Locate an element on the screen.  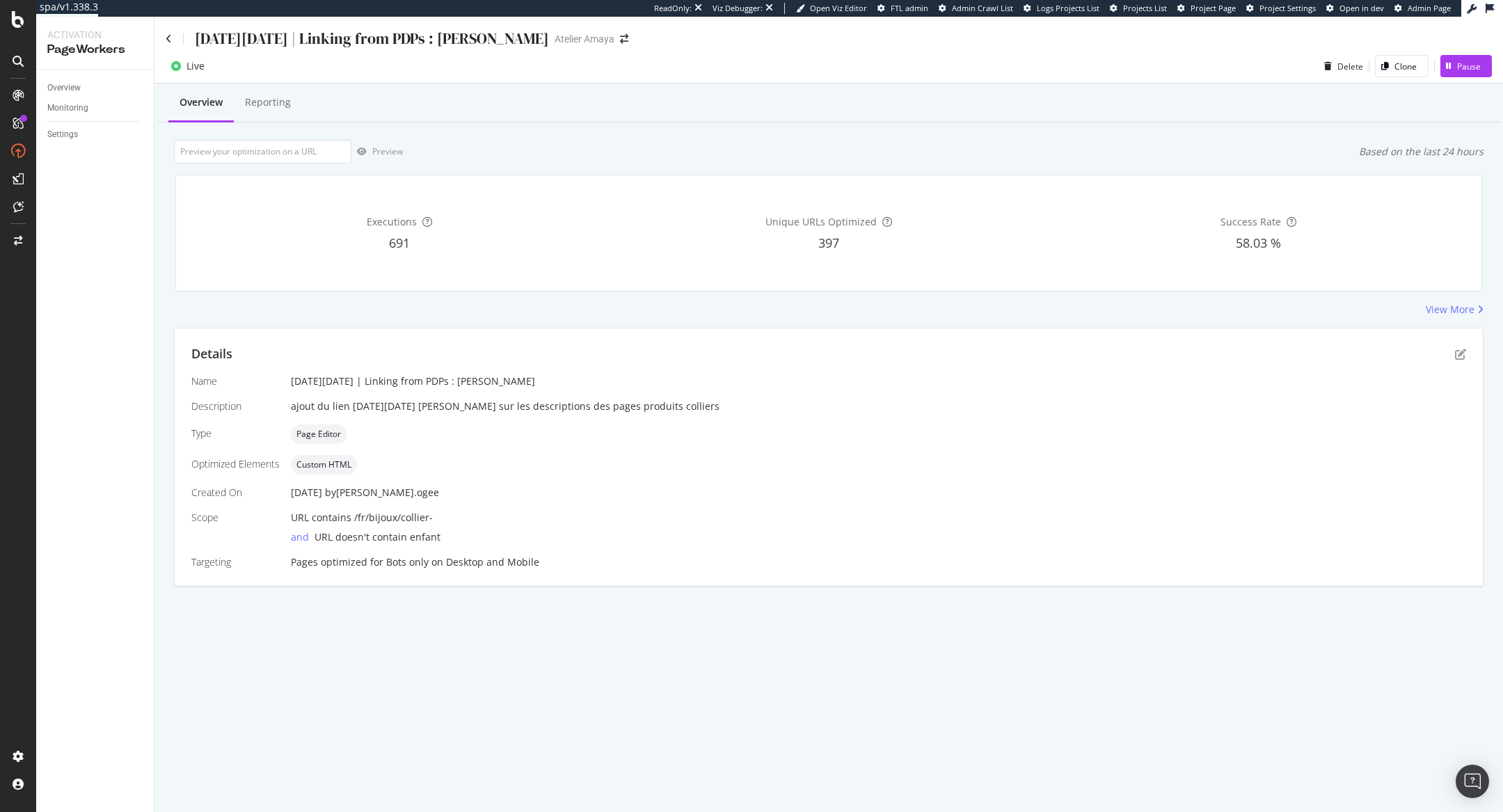
span: Executions is located at coordinates (392, 221).